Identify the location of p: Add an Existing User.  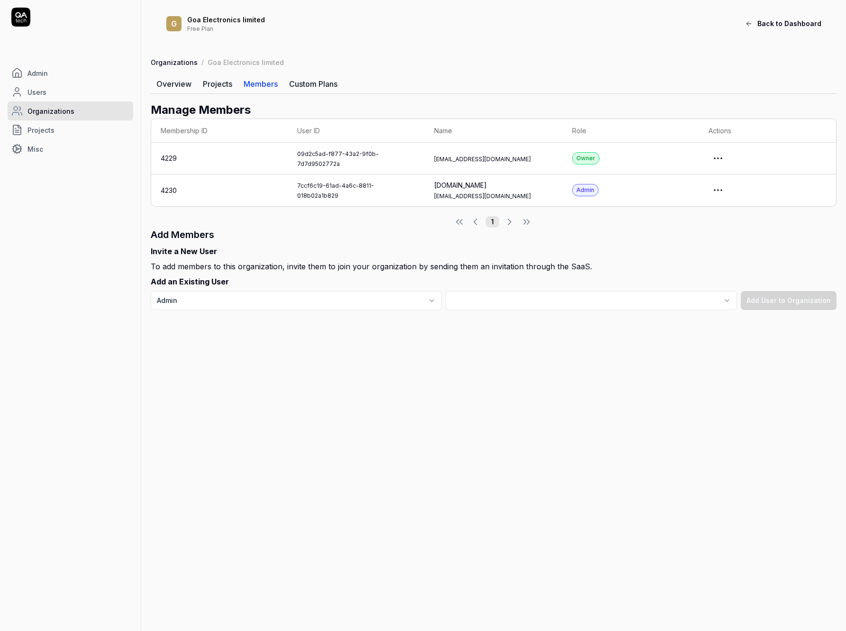
(494, 282).